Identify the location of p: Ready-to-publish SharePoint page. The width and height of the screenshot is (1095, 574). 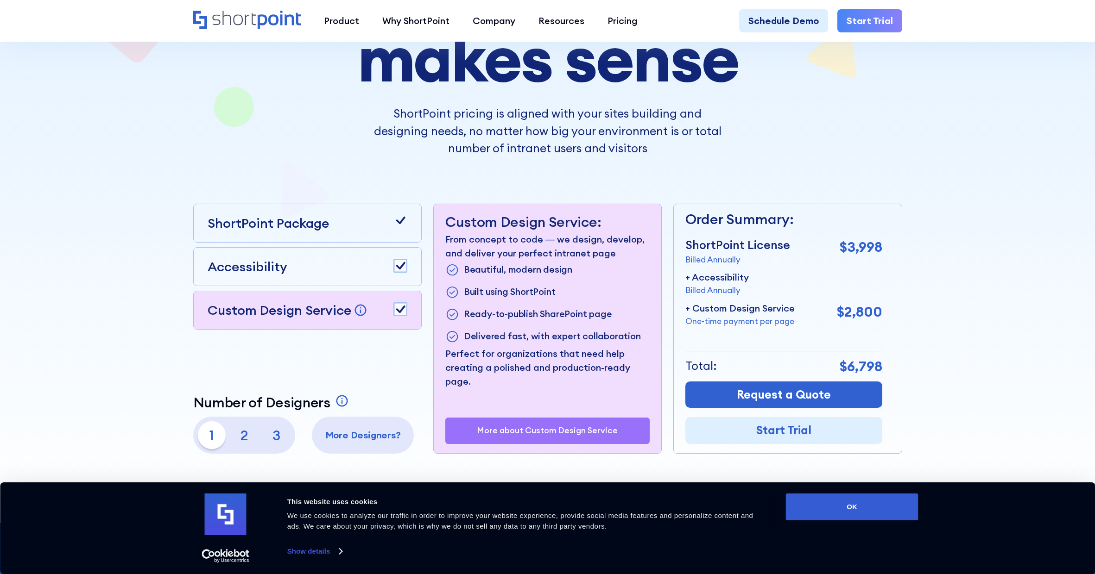
(538, 315).